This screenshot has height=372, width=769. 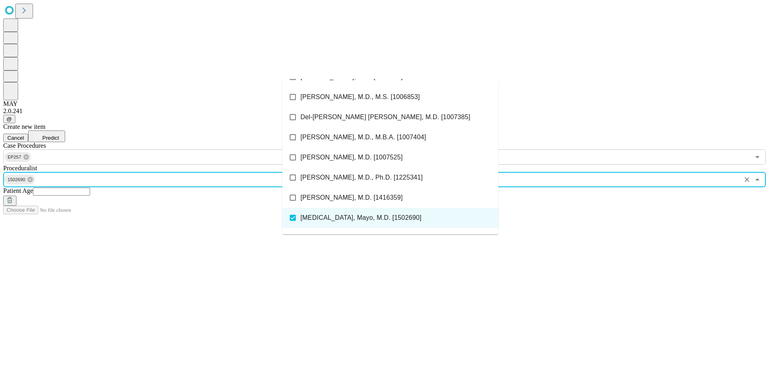 What do you see at coordinates (384, 104) in the screenshot?
I see `div: MAY` at bounding box center [384, 104].